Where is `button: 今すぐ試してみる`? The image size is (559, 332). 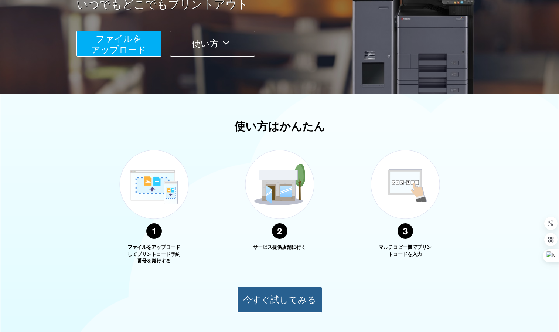 button: 今すぐ試してみる is located at coordinates (280, 300).